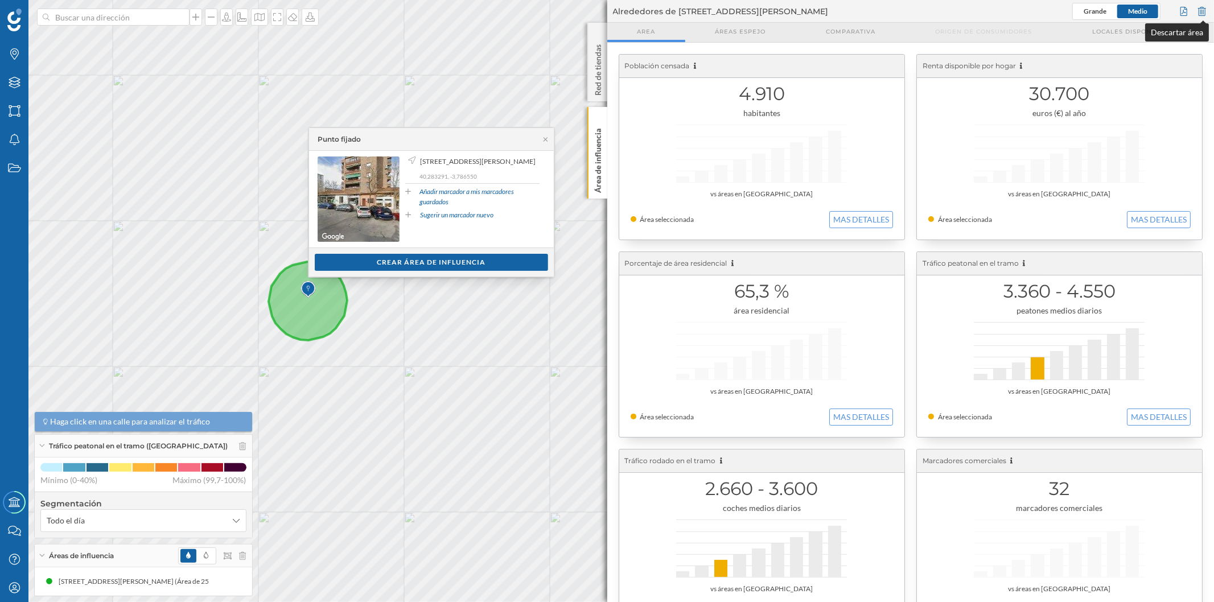 The image size is (1214, 602). Describe the element at coordinates (1059, 508) in the screenshot. I see `div: marcadores comerciales` at that location.